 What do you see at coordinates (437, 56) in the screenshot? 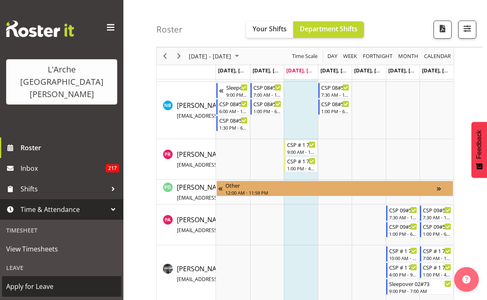
I see `span: calendar` at bounding box center [437, 56].